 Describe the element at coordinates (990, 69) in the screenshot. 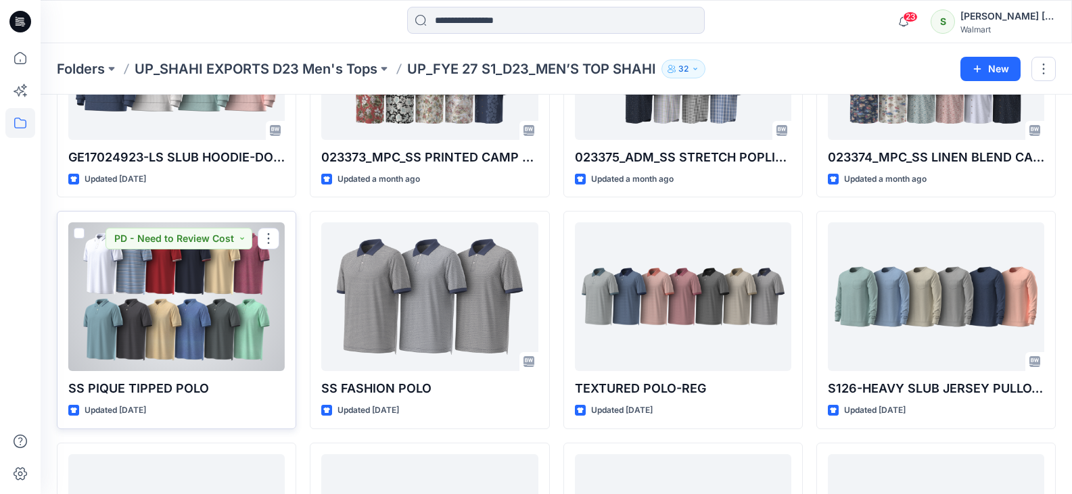

I see `button: New` at that location.